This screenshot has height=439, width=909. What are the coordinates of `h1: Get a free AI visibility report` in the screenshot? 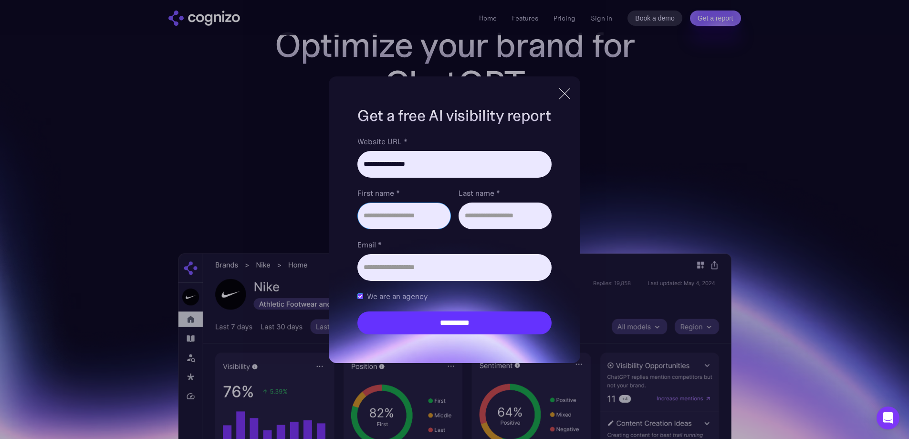 It's located at (454, 115).